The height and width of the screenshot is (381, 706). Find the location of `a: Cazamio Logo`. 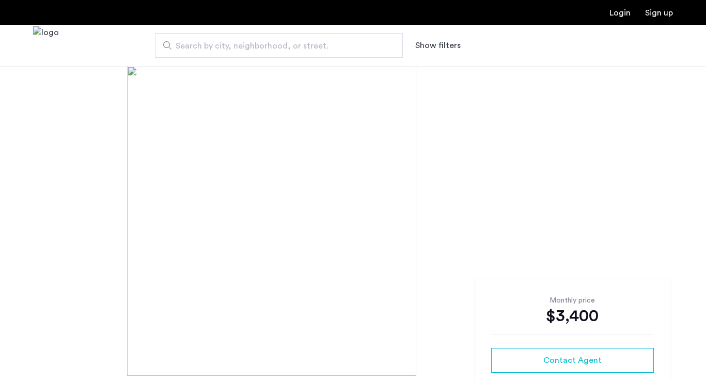

a: Cazamio Logo is located at coordinates (46, 45).